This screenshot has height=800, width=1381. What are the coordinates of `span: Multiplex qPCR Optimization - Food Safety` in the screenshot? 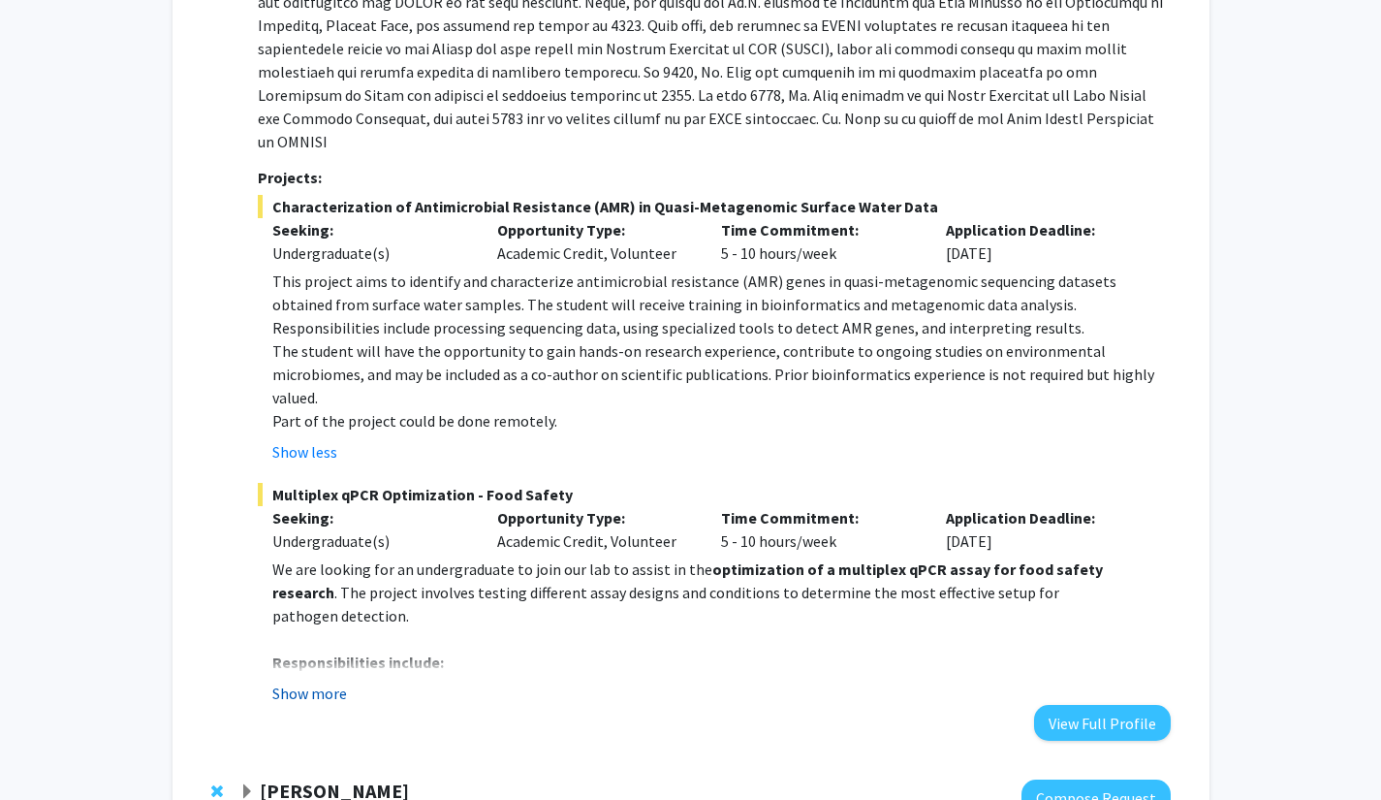 It's located at (713, 494).